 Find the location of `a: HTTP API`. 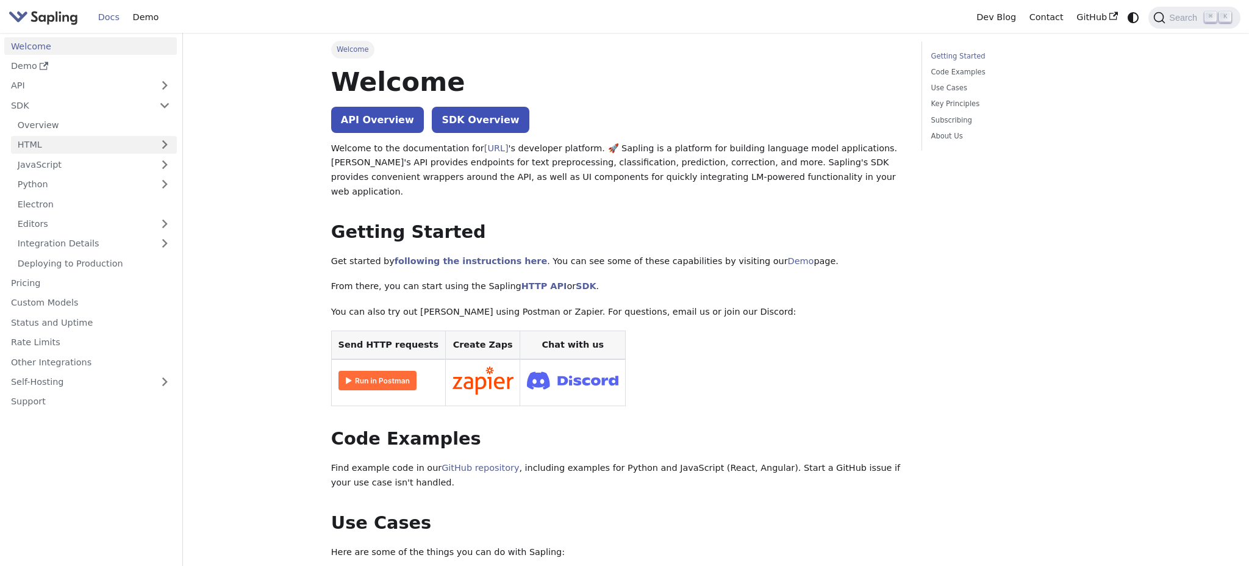

a: HTTP API is located at coordinates (544, 286).